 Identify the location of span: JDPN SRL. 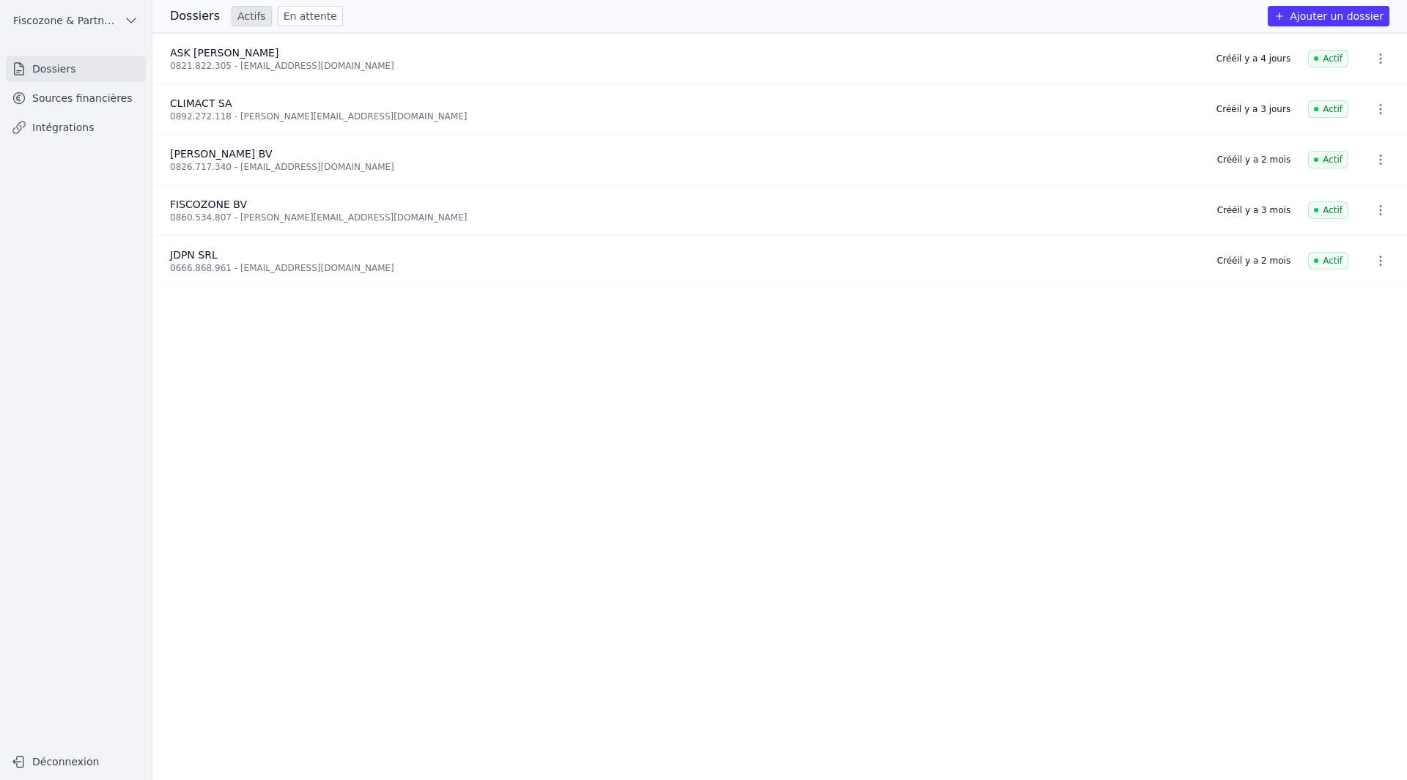
(193, 255).